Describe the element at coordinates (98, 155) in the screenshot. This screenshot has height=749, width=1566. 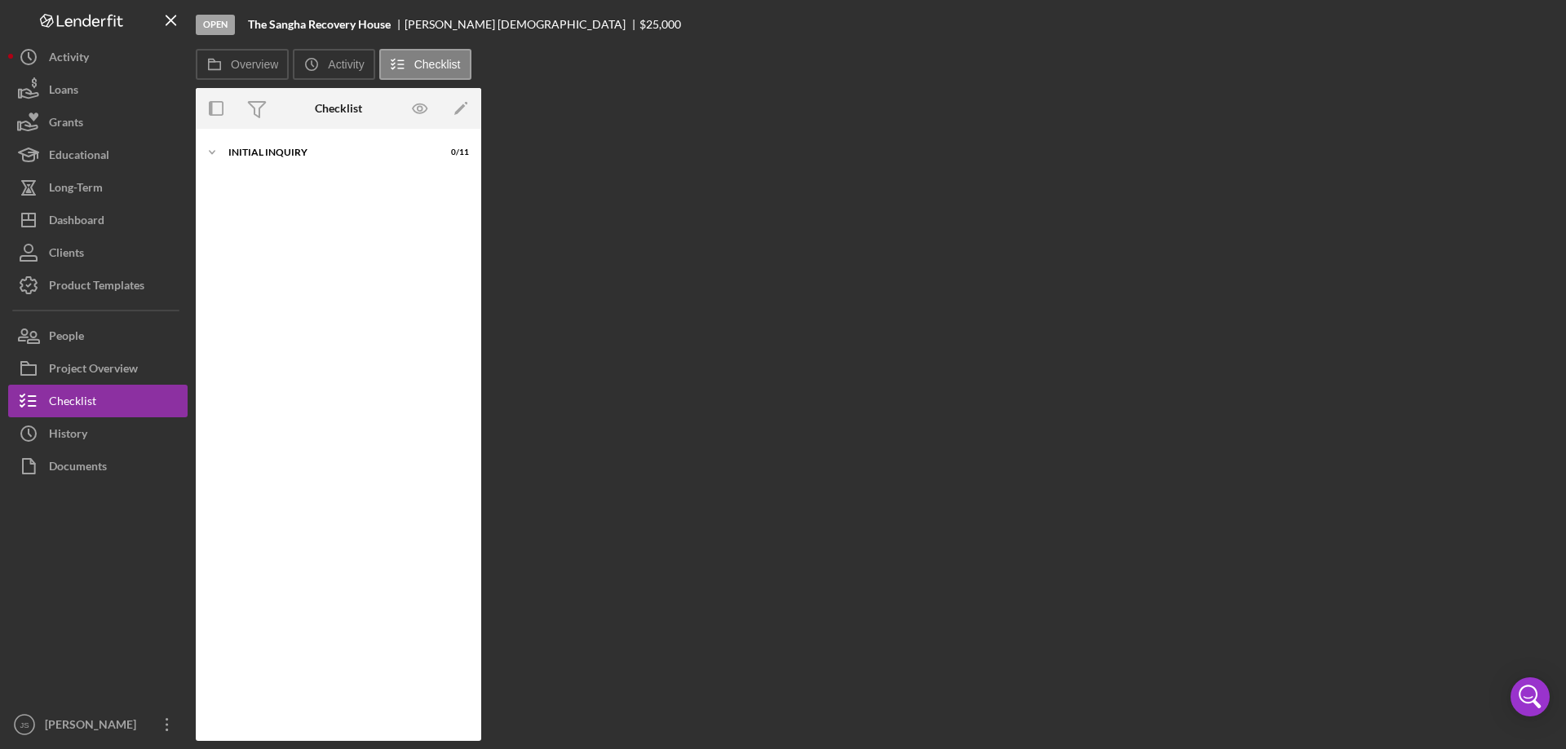
I see `button: Educational` at that location.